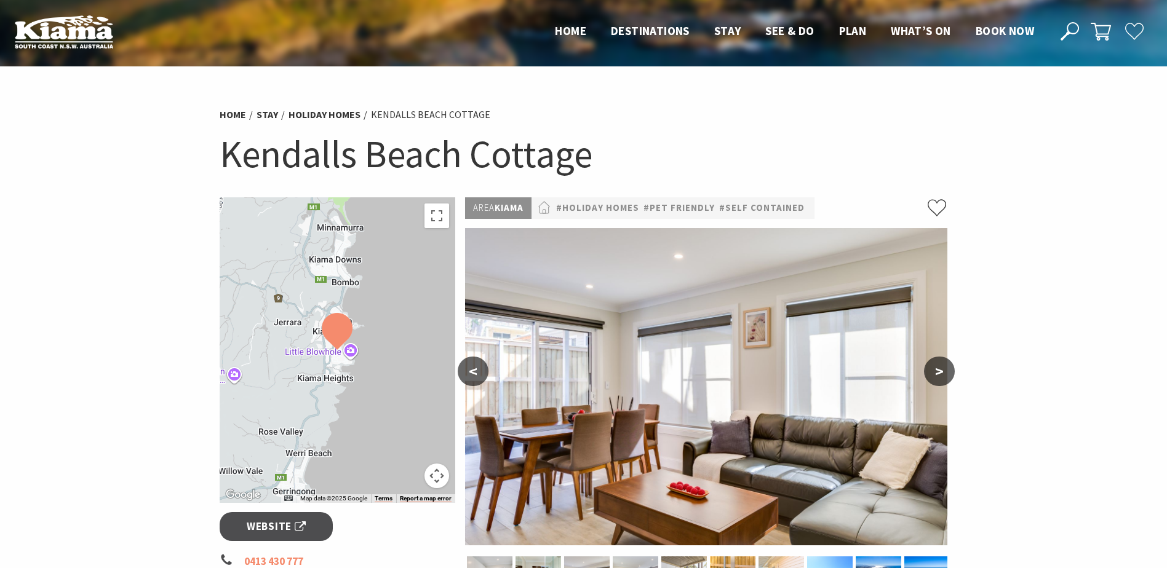 This screenshot has width=1167, height=568. What do you see at coordinates (243, 495) in the screenshot?
I see `a: Open this area in Google Maps (opens a new window)` at bounding box center [243, 495].